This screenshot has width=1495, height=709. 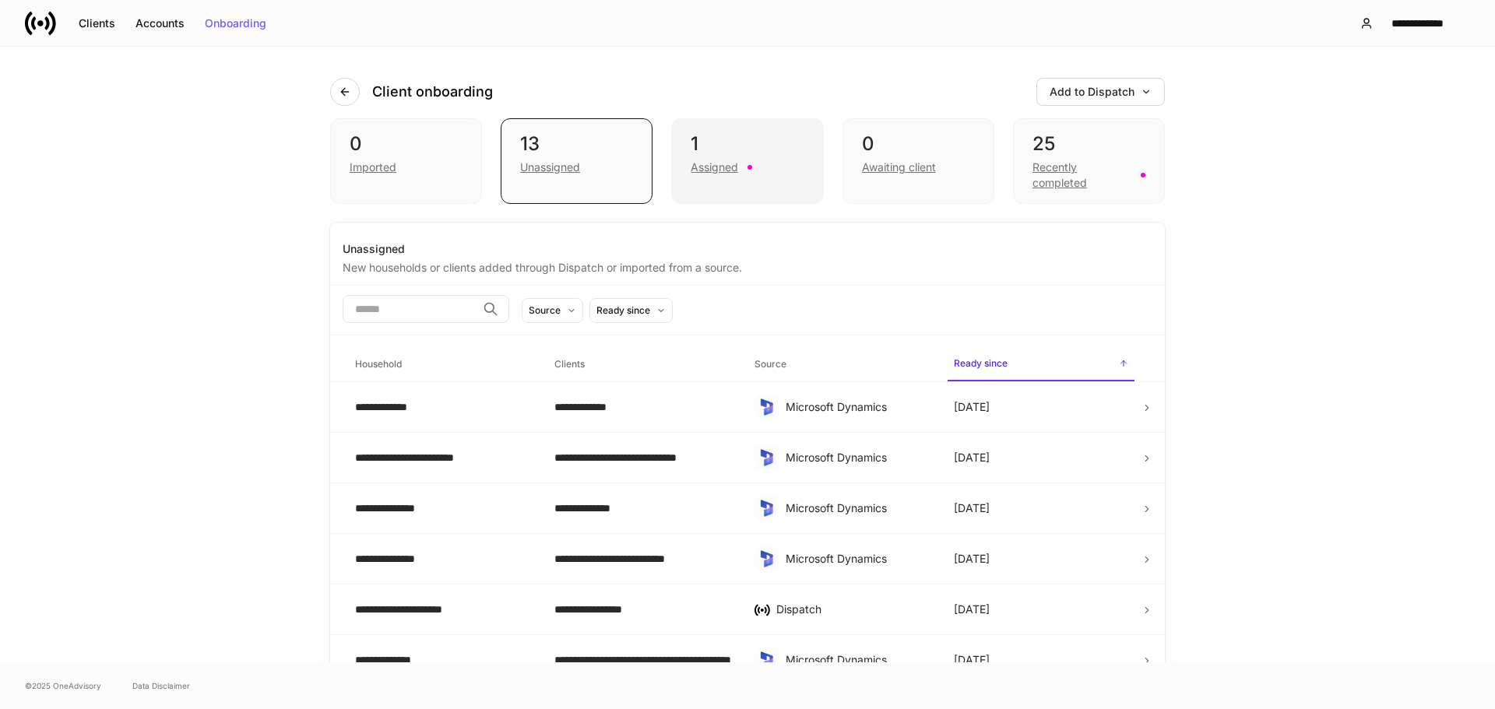 I want to click on span: Household, so click(x=442, y=364).